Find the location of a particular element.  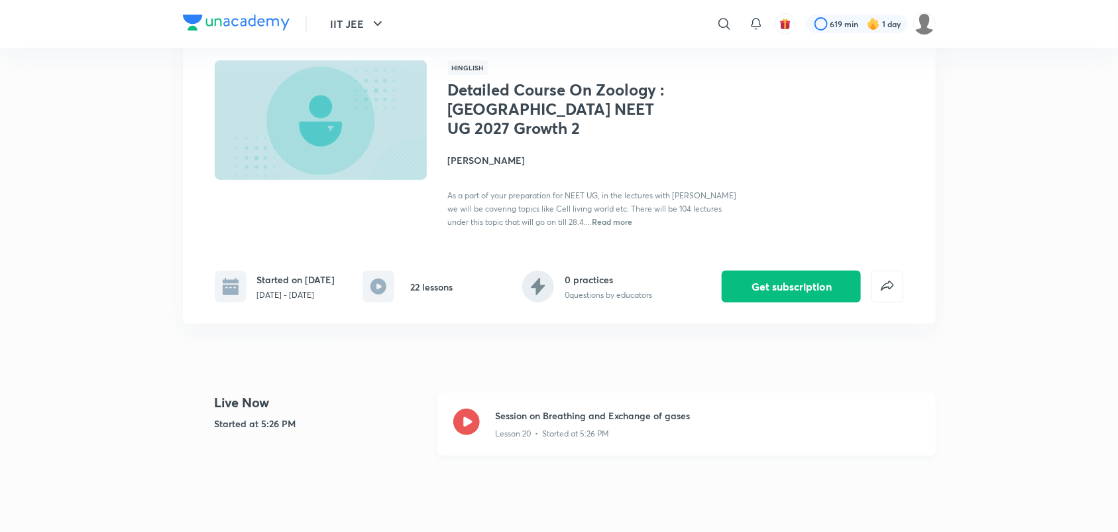

a: Session on Breathing and Exchange of gasesLesson 20 • Started at 5:26 PM is located at coordinates (687, 431).